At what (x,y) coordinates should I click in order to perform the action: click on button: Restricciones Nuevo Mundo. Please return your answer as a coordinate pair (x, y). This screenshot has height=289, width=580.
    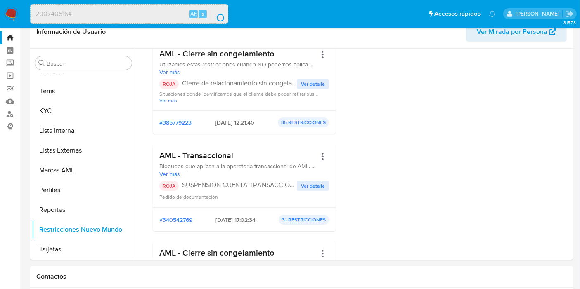
    Looking at the image, I should click on (83, 230).